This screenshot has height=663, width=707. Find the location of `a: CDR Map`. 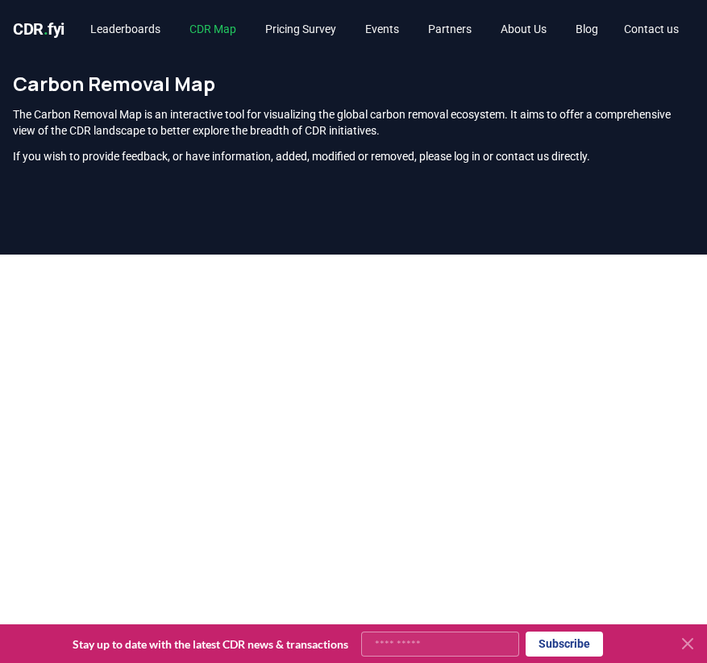

a: CDR Map is located at coordinates (213, 29).